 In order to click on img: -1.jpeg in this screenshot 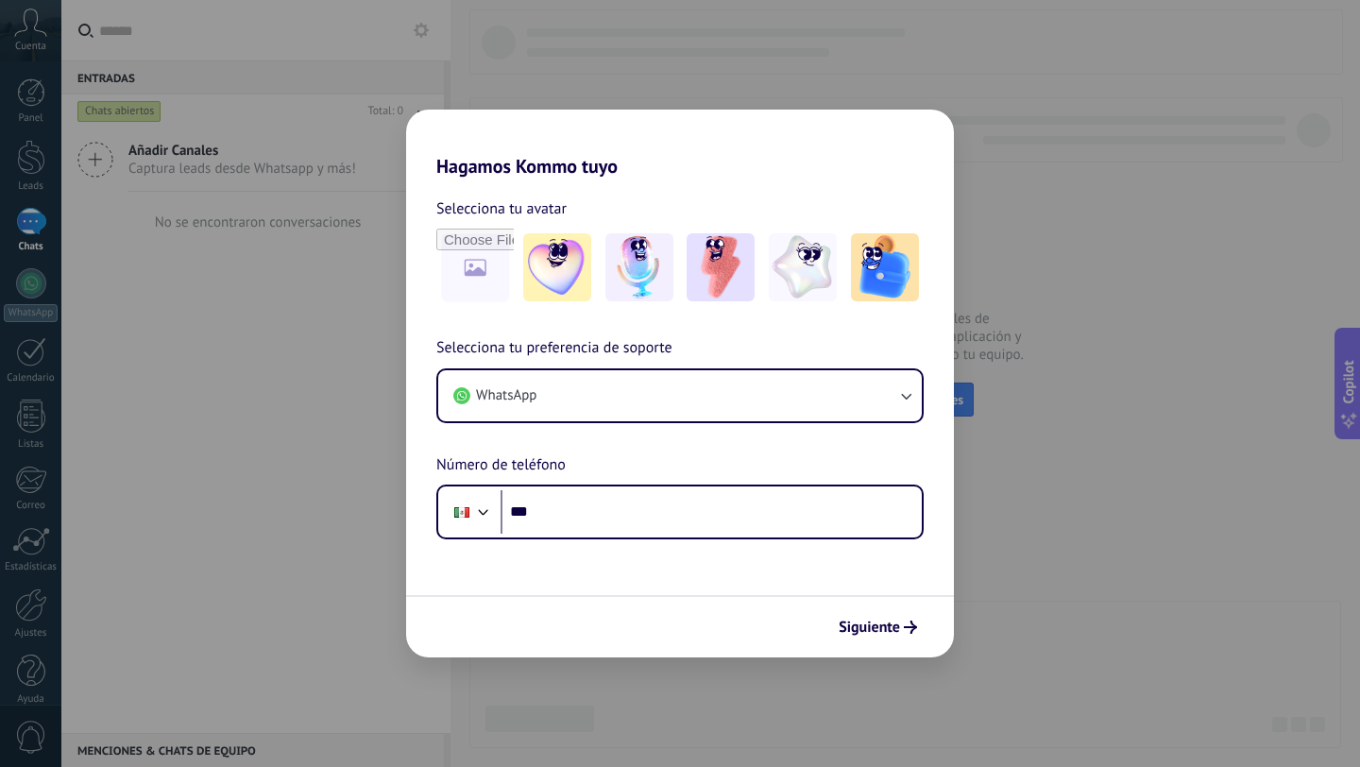, I will do `click(557, 267)`.